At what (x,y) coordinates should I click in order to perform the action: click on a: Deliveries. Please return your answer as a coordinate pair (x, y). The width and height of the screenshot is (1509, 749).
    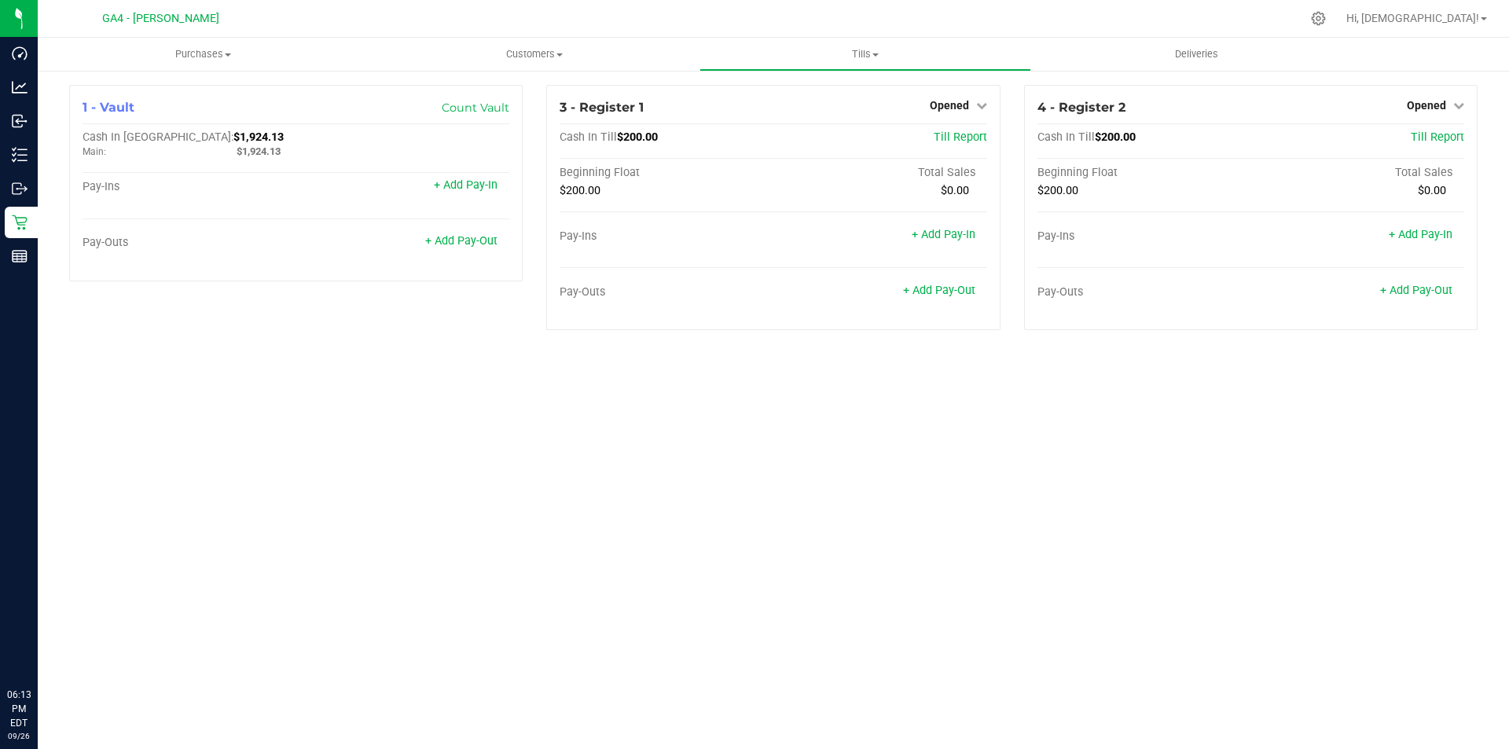
    Looking at the image, I should click on (1196, 54).